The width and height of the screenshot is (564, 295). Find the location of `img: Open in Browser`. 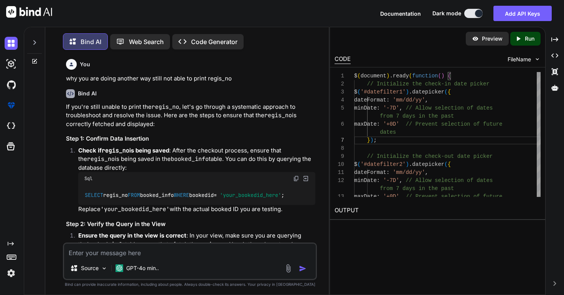

img: Open in Browser is located at coordinates (306, 179).